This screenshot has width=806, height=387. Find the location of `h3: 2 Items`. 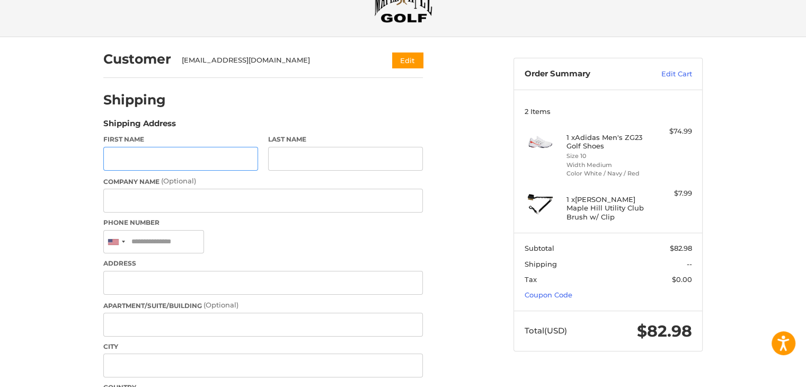

h3: 2 Items is located at coordinates (609, 111).